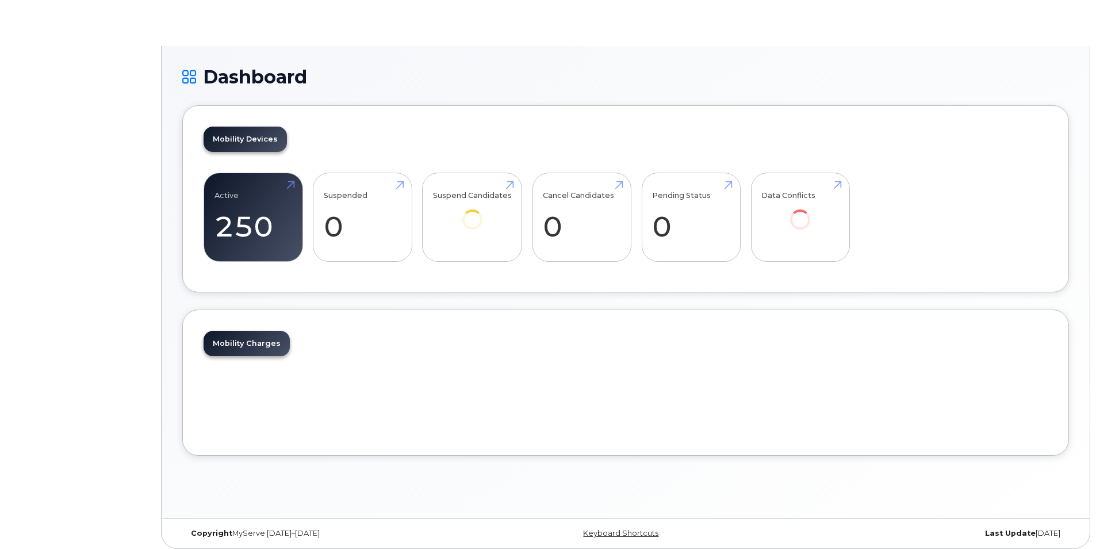 This screenshot has height=549, width=1096. What do you see at coordinates (247, 343) in the screenshot?
I see `a: Mobility Charges` at bounding box center [247, 343].